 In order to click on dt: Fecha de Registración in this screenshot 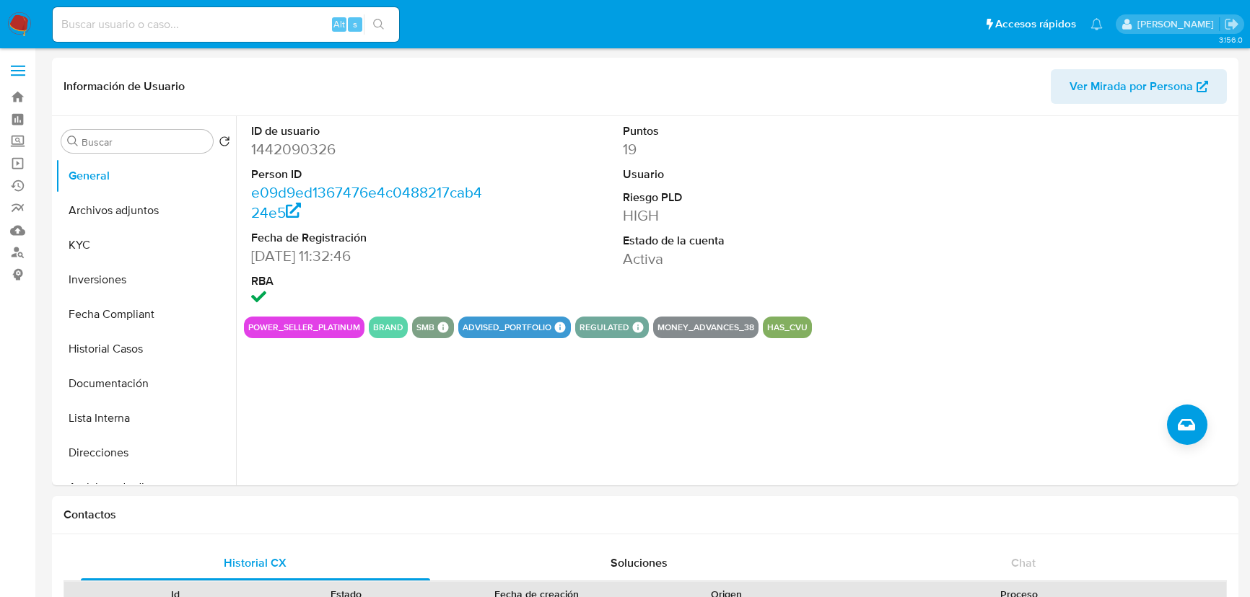, I will do `click(367, 238)`.